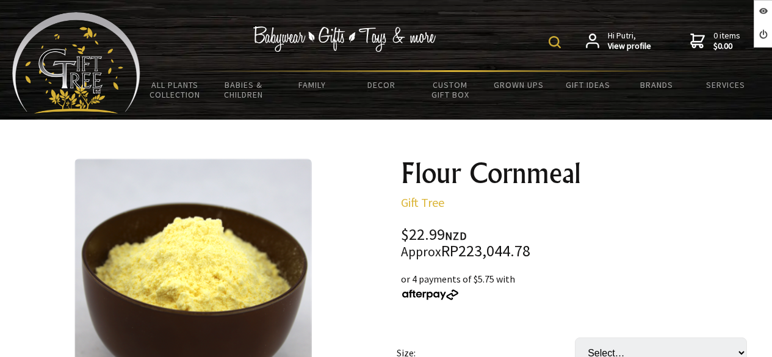 This screenshot has height=357, width=772. What do you see at coordinates (312, 85) in the screenshot?
I see `a: Family` at bounding box center [312, 85].